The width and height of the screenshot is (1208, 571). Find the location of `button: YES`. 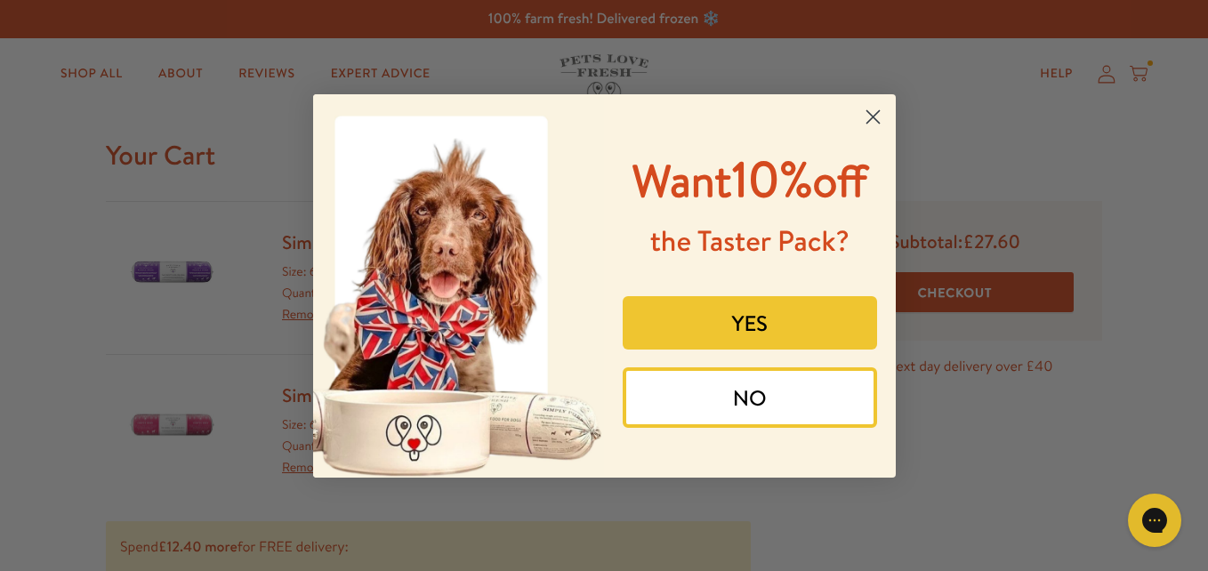

button: YES is located at coordinates (750, 323).